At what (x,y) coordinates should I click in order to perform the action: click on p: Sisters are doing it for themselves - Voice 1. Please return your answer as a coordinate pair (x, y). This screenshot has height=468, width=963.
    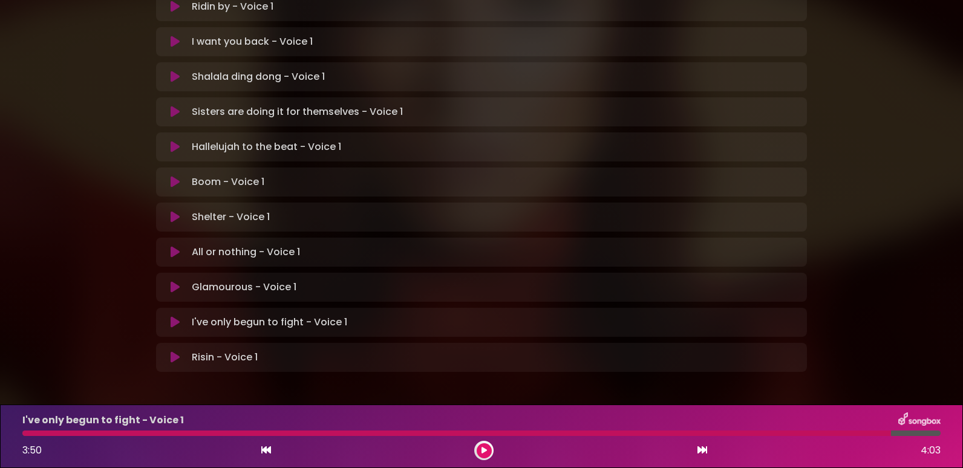
    Looking at the image, I should click on (297, 112).